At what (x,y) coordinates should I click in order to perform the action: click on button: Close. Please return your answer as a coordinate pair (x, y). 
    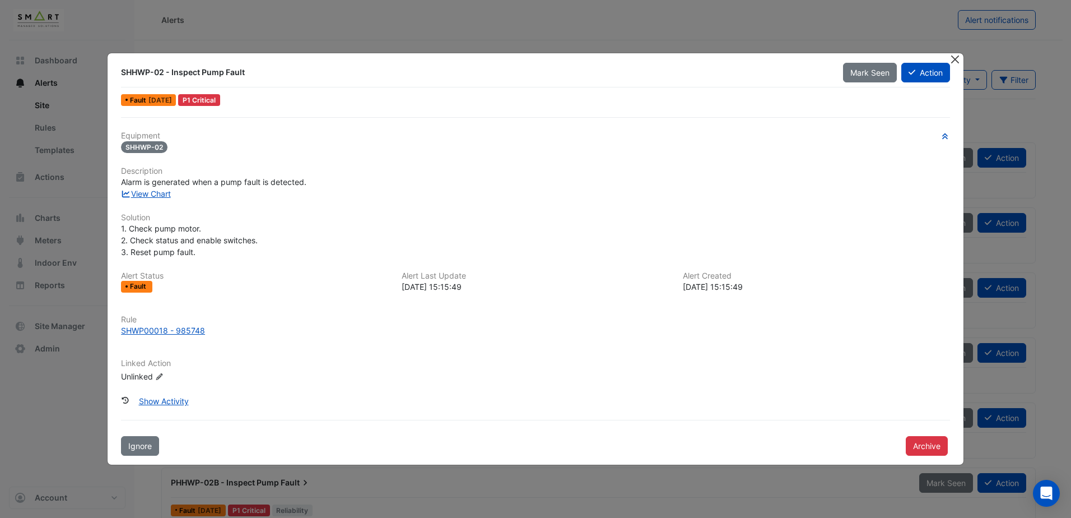
    Looking at the image, I should click on (955, 59).